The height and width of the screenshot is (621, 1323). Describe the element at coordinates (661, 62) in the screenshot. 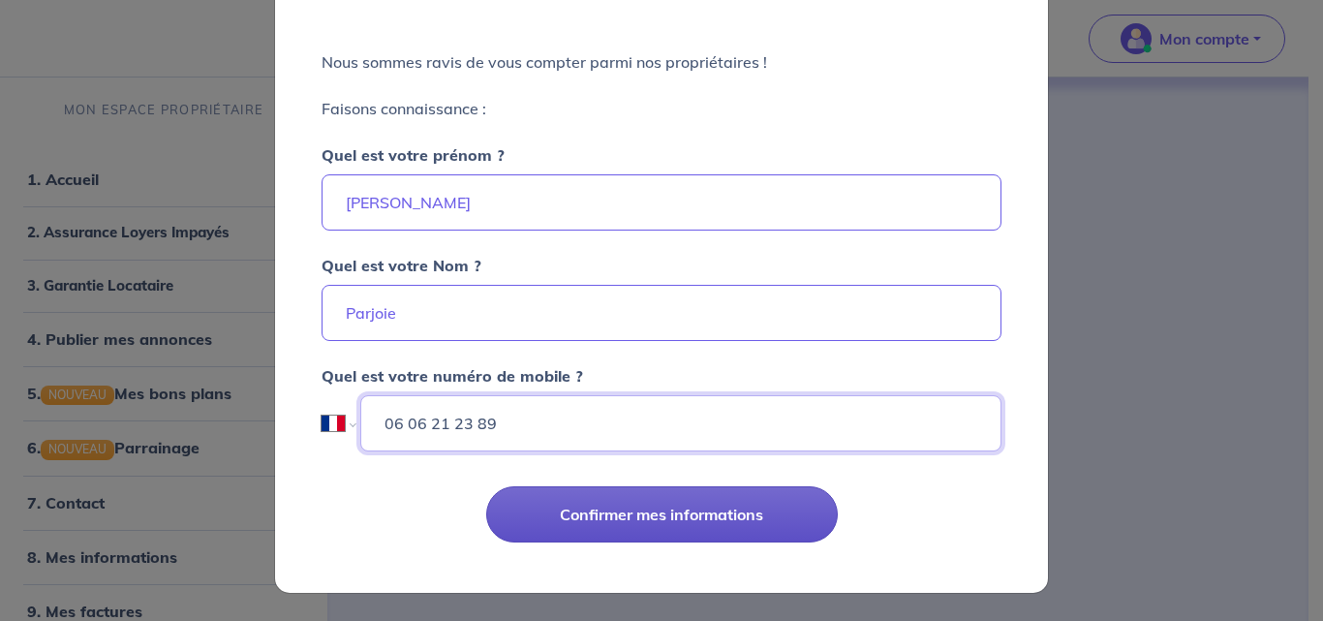

I see `p: Nous sommes ravis de vous compter parmi nos propriétaires !` at that location.